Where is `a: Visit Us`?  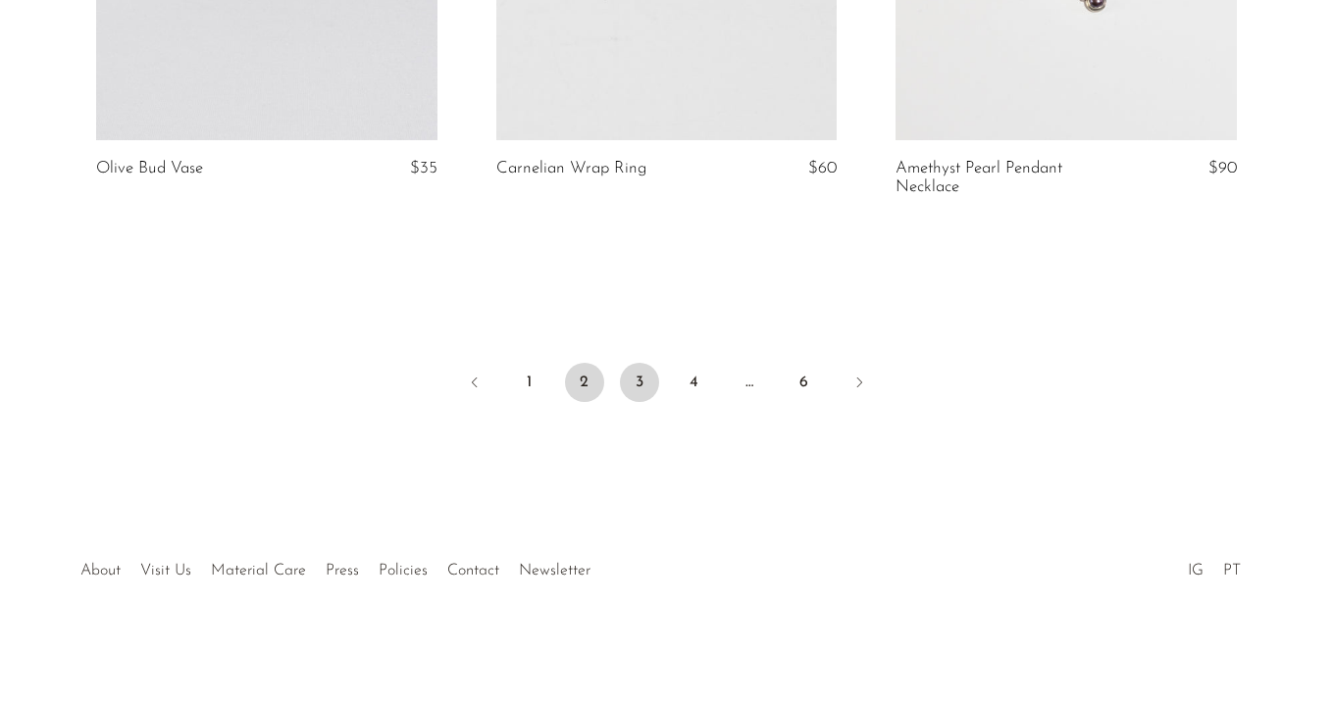
a: Visit Us is located at coordinates (166, 571).